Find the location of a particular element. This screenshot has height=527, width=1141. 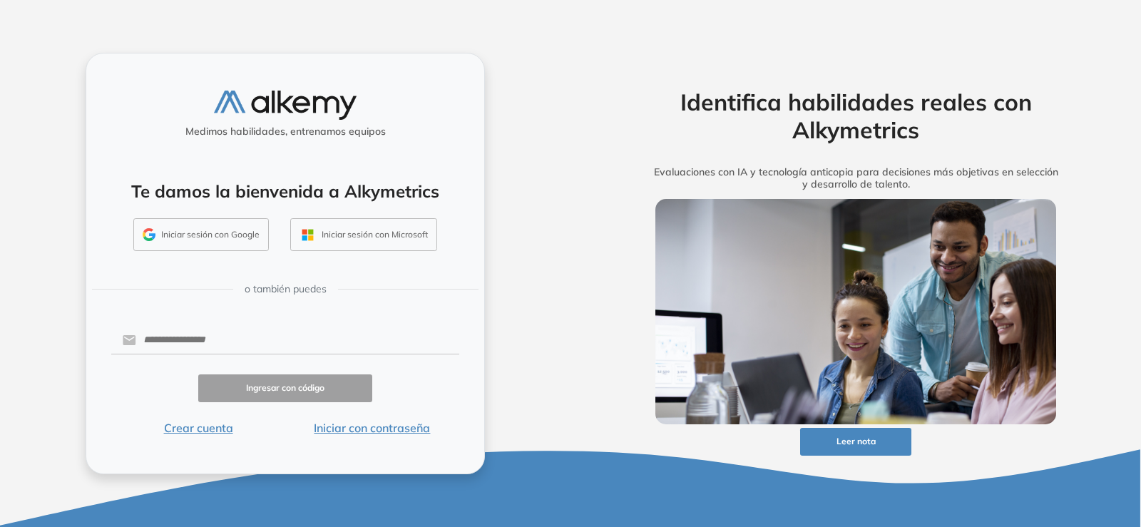

img: GMAIL_ICON is located at coordinates (149, 235).